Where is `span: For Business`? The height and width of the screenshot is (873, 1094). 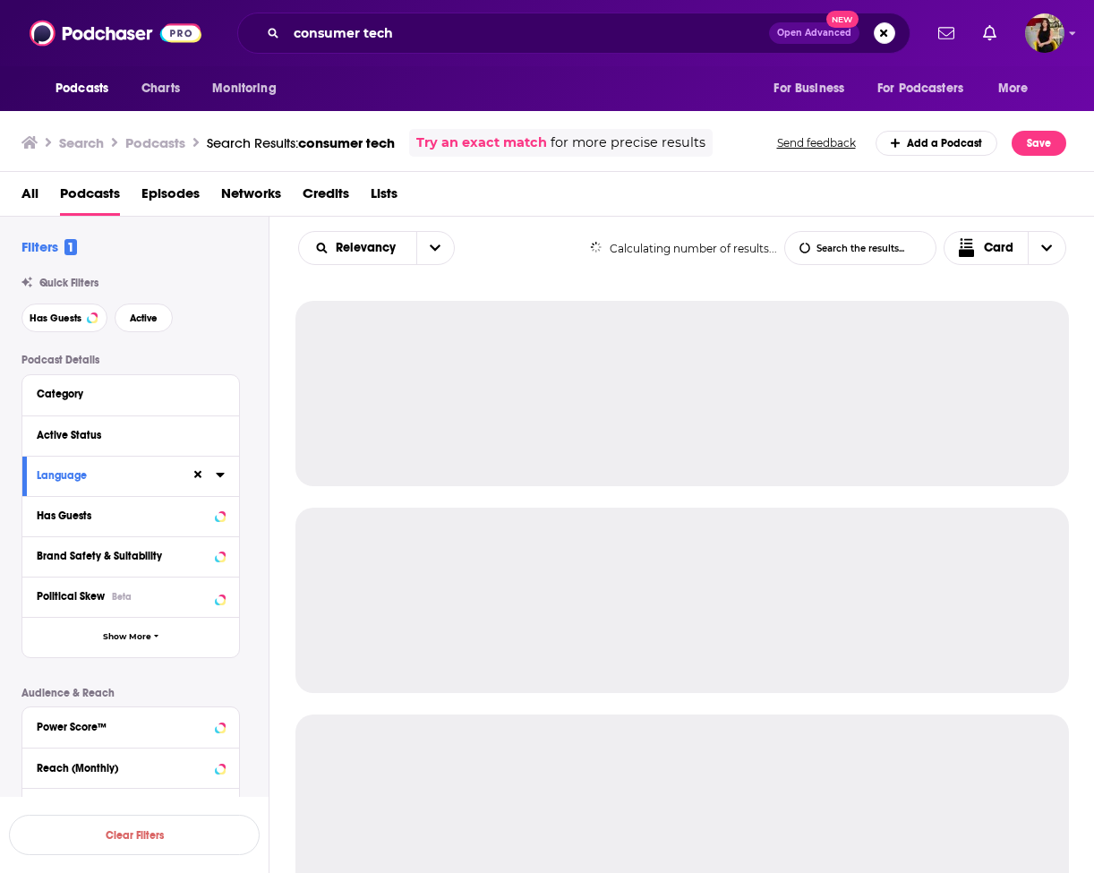 span: For Business is located at coordinates (808, 89).